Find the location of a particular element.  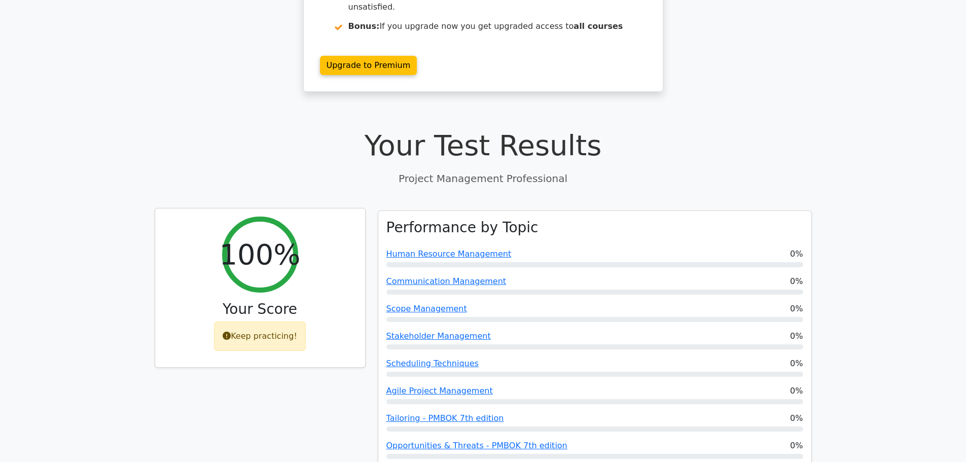

a: Opportunities & Threats - PMBOK 7th edition is located at coordinates (476, 445).